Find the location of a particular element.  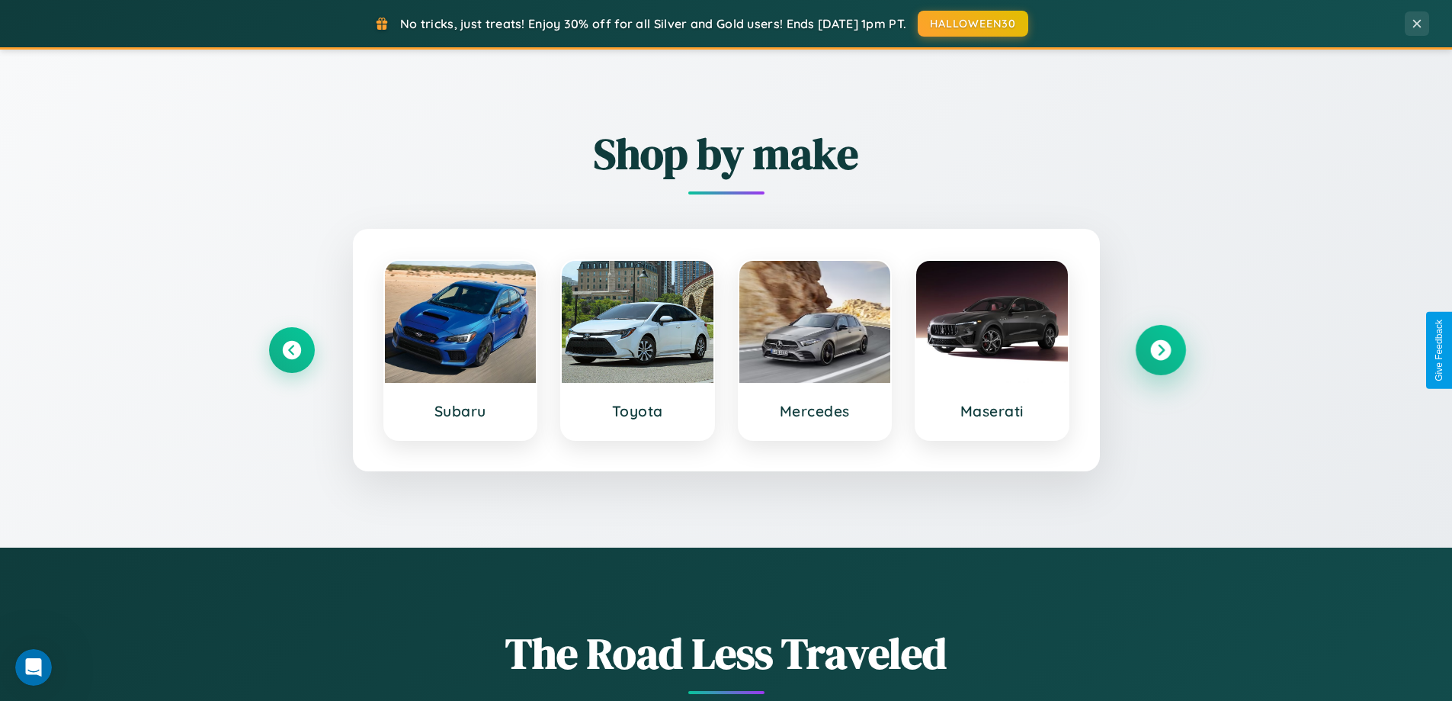

h1: The Road Less Traveled is located at coordinates (727, 653).